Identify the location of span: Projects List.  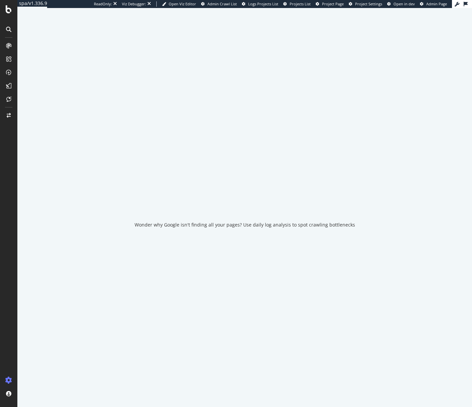
(300, 4).